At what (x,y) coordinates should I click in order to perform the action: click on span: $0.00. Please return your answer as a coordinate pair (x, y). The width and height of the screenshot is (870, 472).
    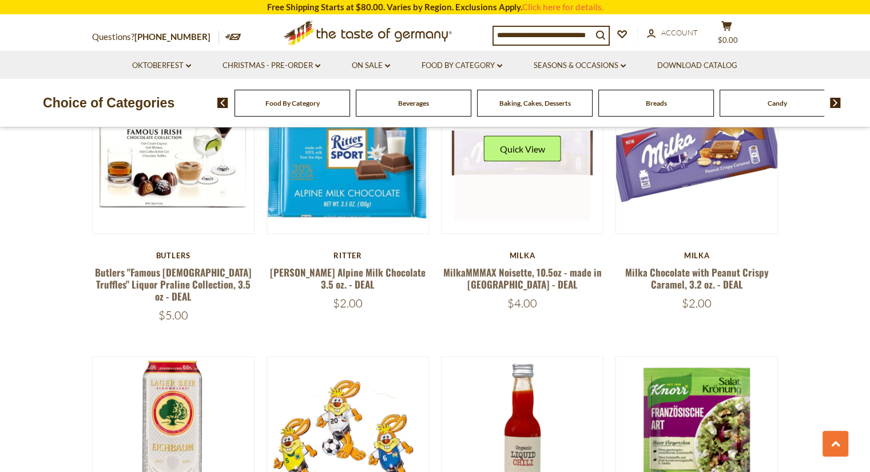
    Looking at the image, I should click on (727, 40).